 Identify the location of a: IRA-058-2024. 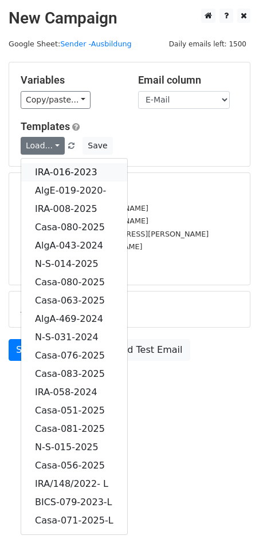
(74, 392).